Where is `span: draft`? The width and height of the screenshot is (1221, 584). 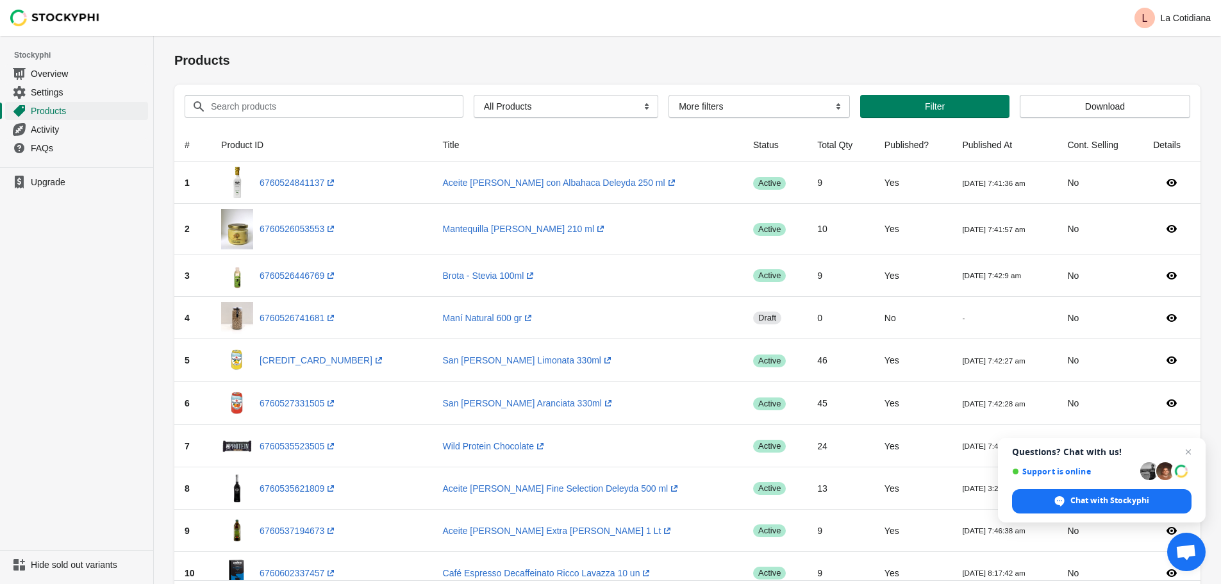 span: draft is located at coordinates (767, 318).